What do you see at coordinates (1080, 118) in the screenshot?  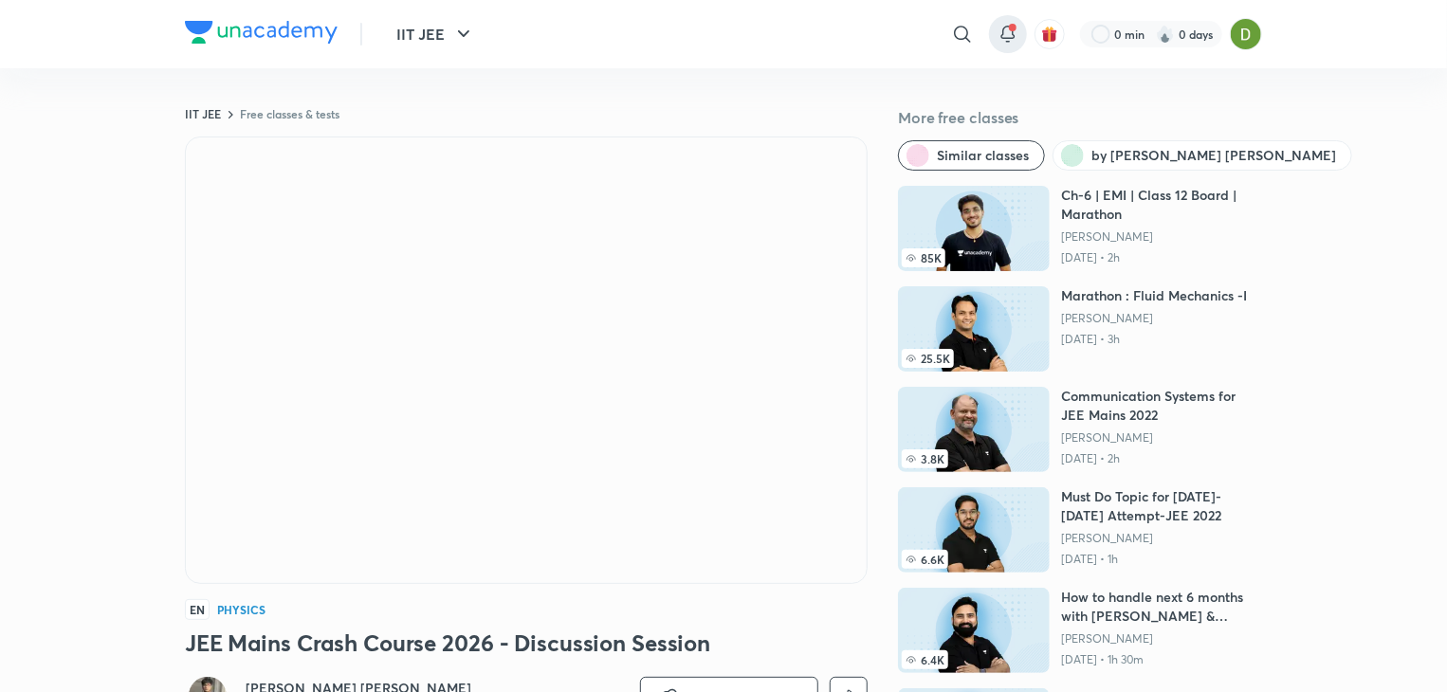 I see `h5: More free classes` at bounding box center [1080, 118].